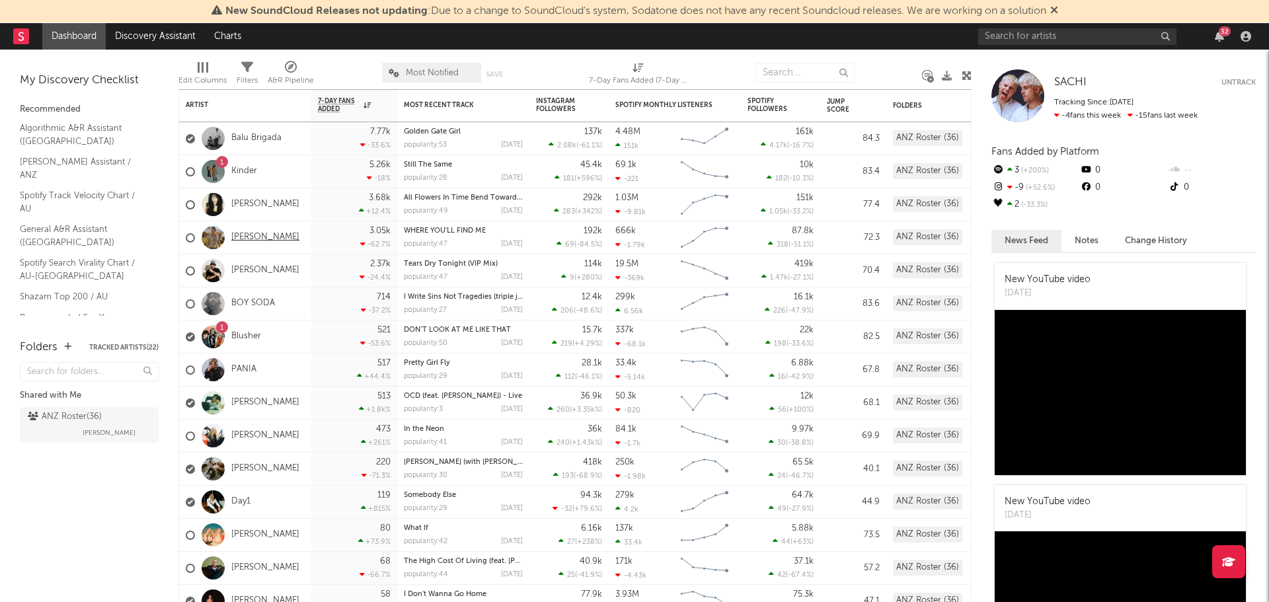 The image size is (1269, 602). Describe the element at coordinates (426, 376) in the screenshot. I see `div: popularity: 29` at that location.